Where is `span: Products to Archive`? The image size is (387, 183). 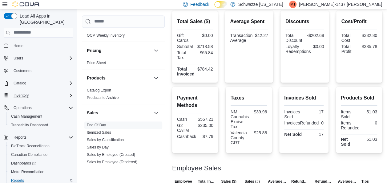 span: Products to Archive is located at coordinates (103, 98).